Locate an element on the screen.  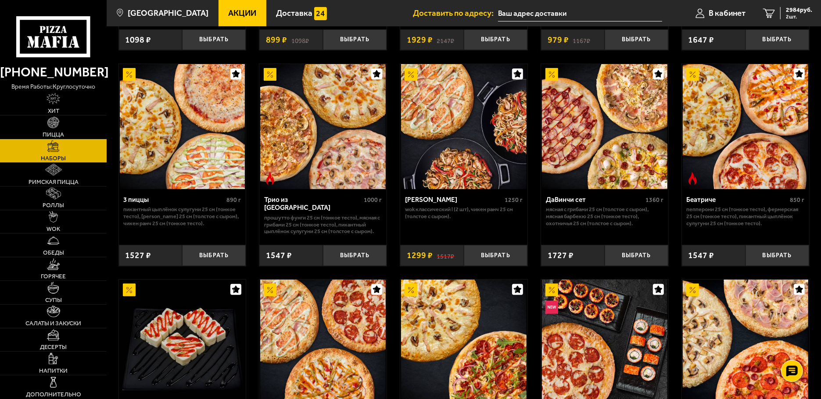
p: Wok классический L (2 шт), Чикен Ранч 25 см (толстое с сыром). is located at coordinates (464, 212).